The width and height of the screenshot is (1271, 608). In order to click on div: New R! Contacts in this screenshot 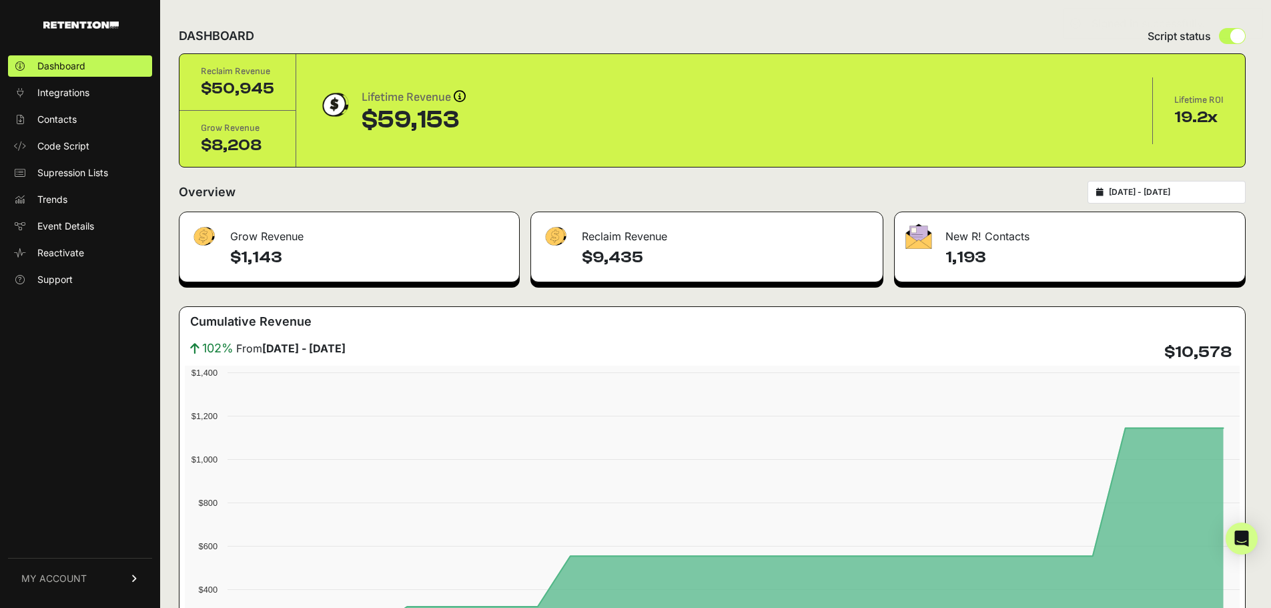, I will do `click(1070, 232)`.